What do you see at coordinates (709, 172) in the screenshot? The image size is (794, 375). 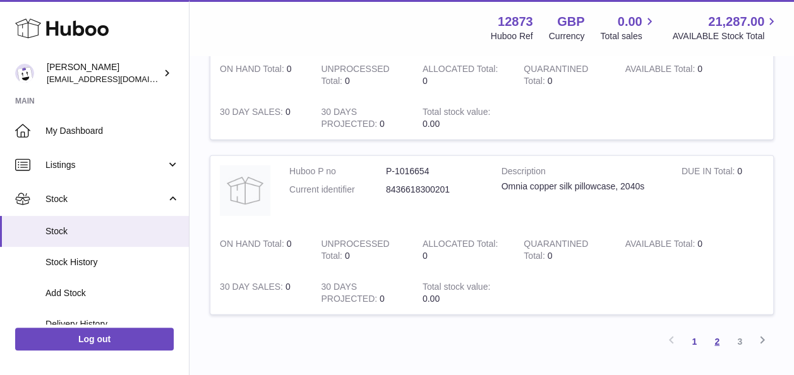 I see `strong: DUE IN Total` at bounding box center [709, 172].